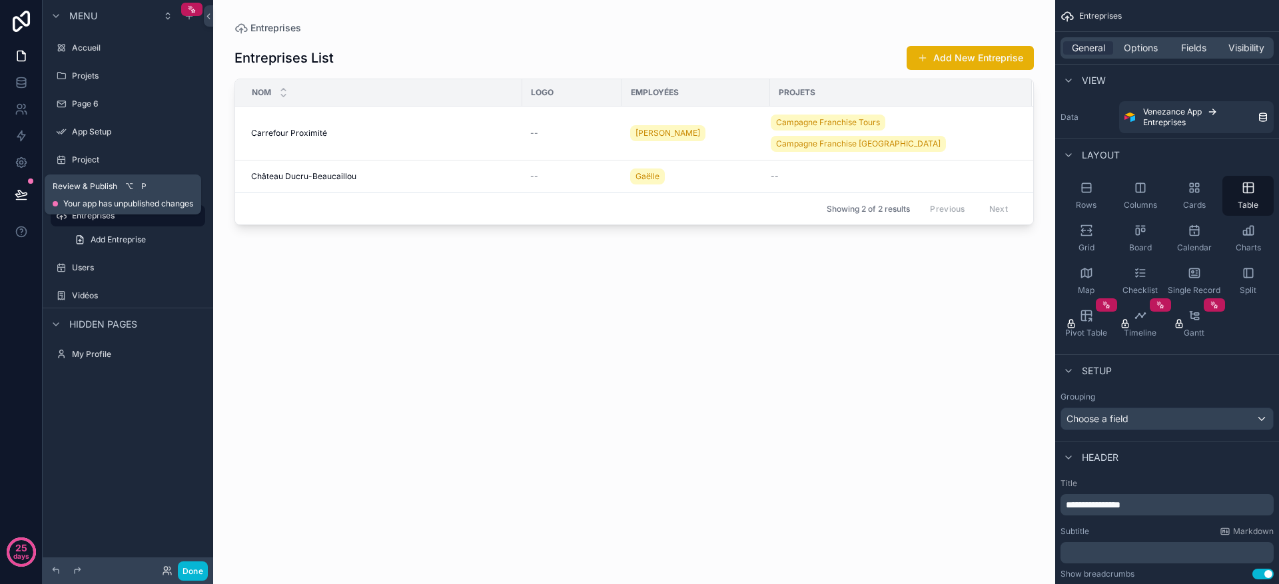 The width and height of the screenshot is (1279, 584). Describe the element at coordinates (128, 132) in the screenshot. I see `a: App Setup` at that location.